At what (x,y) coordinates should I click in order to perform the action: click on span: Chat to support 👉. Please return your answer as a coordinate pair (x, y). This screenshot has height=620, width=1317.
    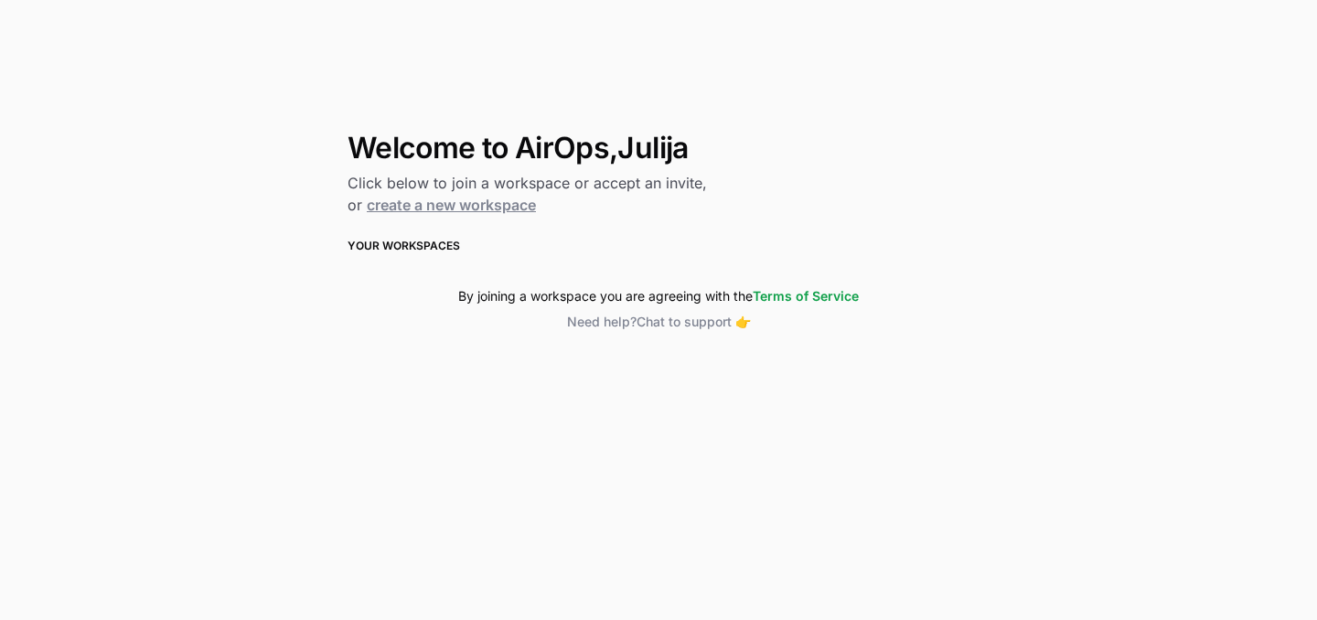
    Looking at the image, I should click on (693, 321).